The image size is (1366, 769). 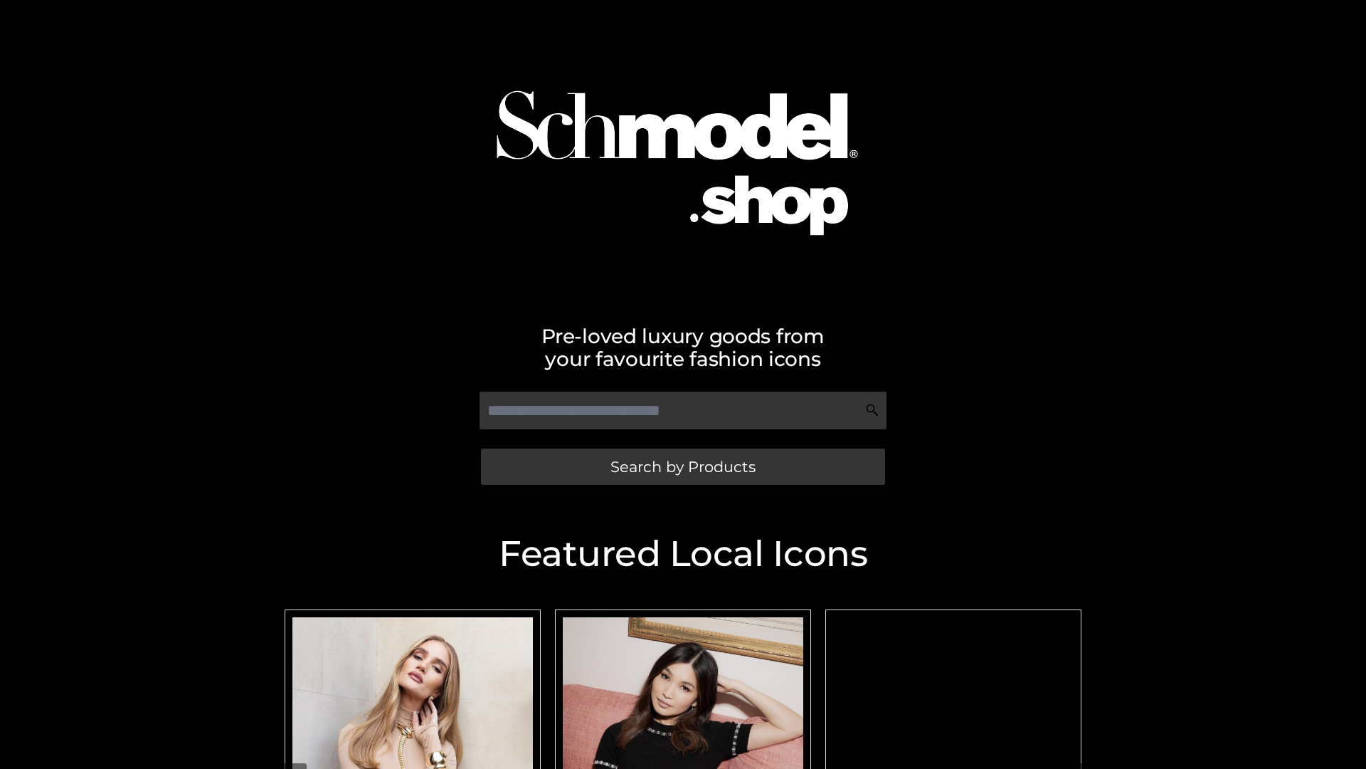 What do you see at coordinates (683, 466) in the screenshot?
I see `span: Search by Products` at bounding box center [683, 466].